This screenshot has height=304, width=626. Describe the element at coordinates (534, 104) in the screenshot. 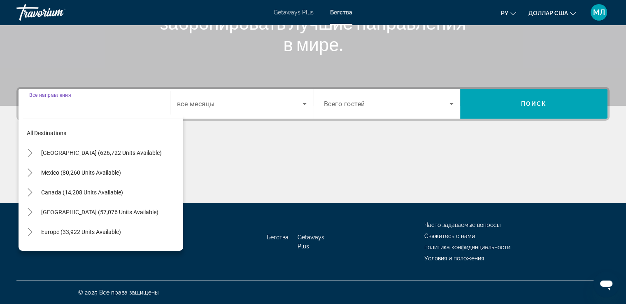

I see `span: Поиск` at that location.